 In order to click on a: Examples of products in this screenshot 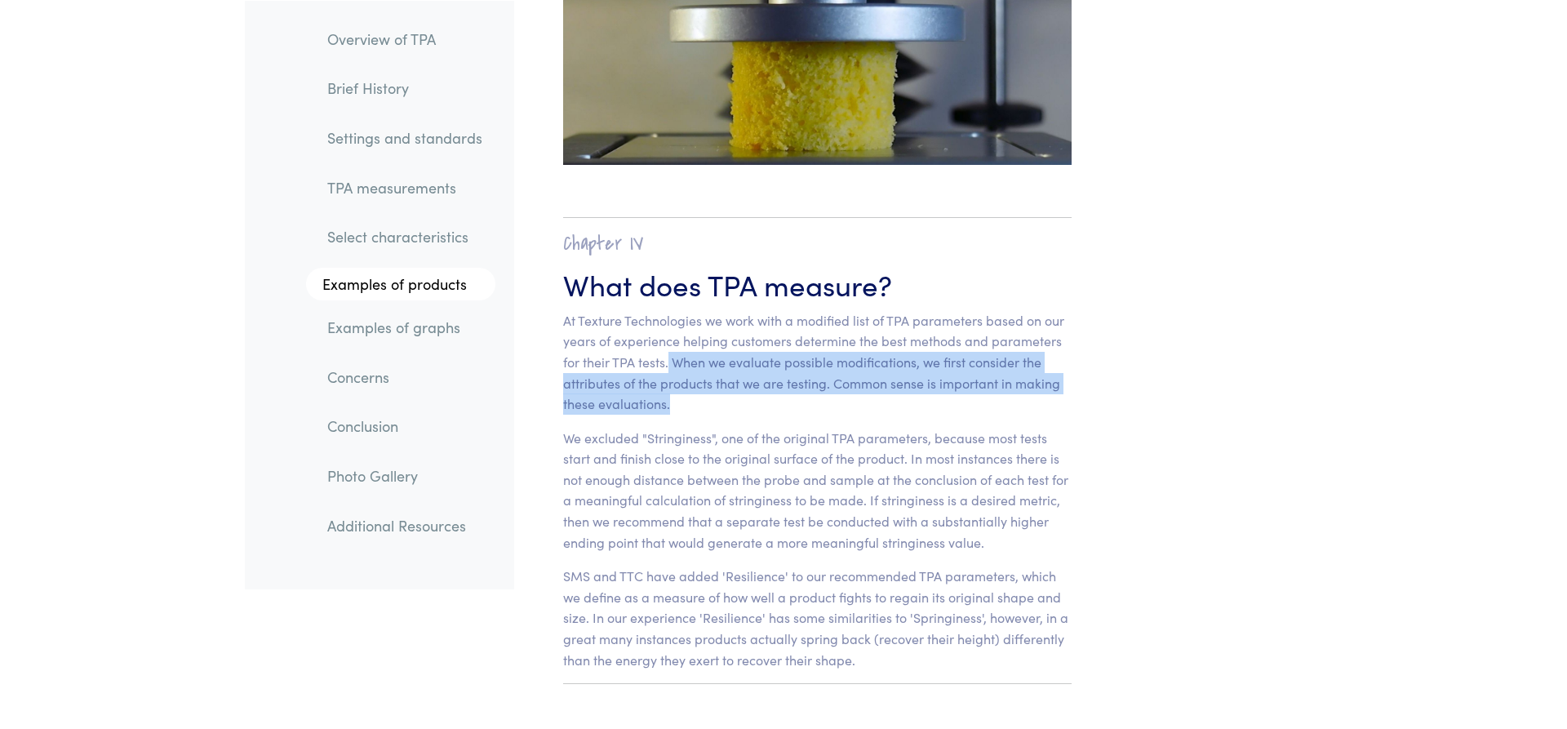, I will do `click(401, 284)`.